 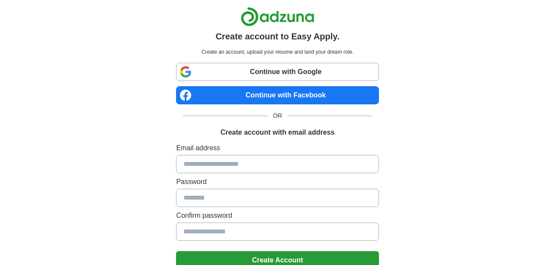 I want to click on span: OR, so click(x=277, y=116).